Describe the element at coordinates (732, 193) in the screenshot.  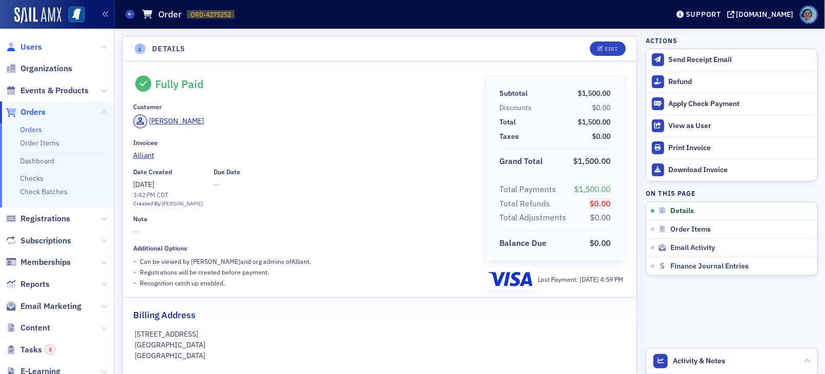
I see `h4: On this page` at that location.